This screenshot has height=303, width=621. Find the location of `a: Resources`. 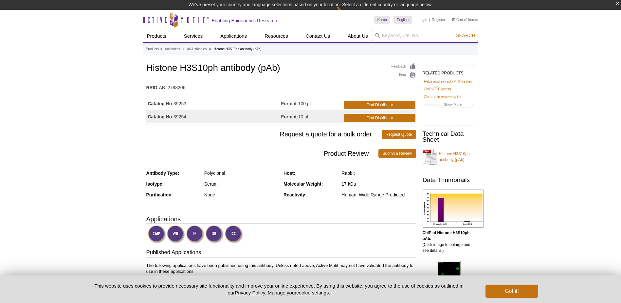

a: Resources is located at coordinates (276, 36).